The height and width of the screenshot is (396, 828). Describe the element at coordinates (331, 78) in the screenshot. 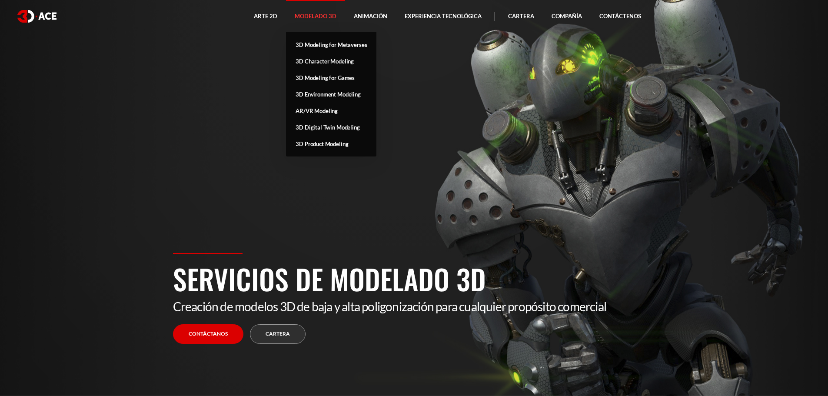

I see `a: 3D Modeling for Games` at that location.